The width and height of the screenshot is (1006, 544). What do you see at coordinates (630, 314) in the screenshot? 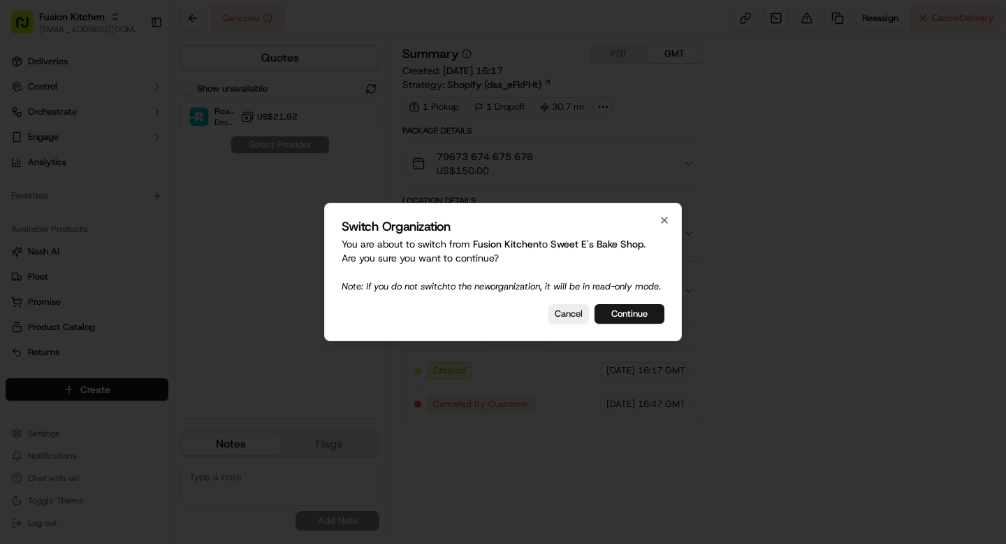
I see `button: Continue` at bounding box center [630, 314].